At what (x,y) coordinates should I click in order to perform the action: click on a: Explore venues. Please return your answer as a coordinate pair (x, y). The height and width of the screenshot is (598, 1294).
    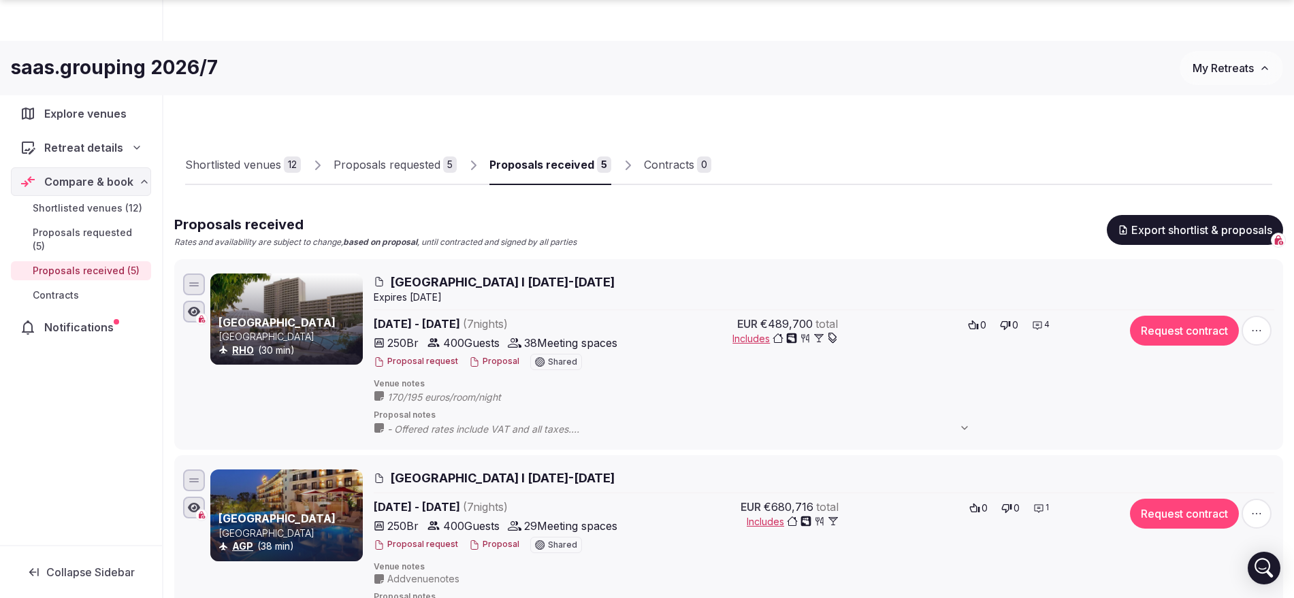
    Looking at the image, I should click on (81, 114).